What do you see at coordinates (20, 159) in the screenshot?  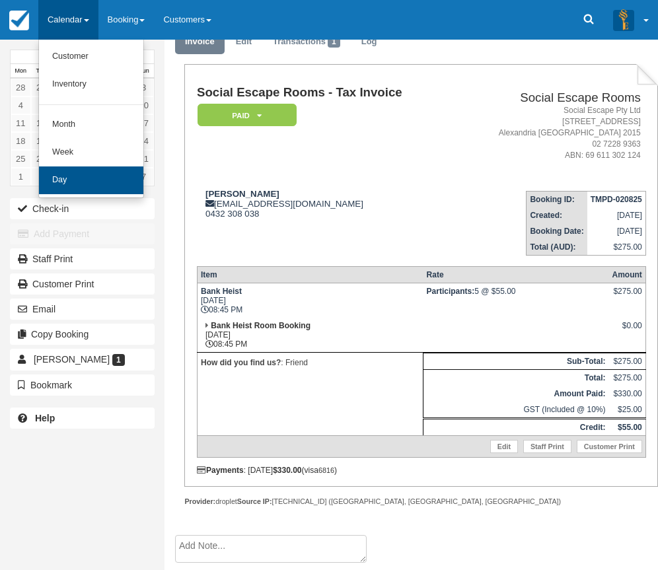 I see `a: 25` at bounding box center [20, 159].